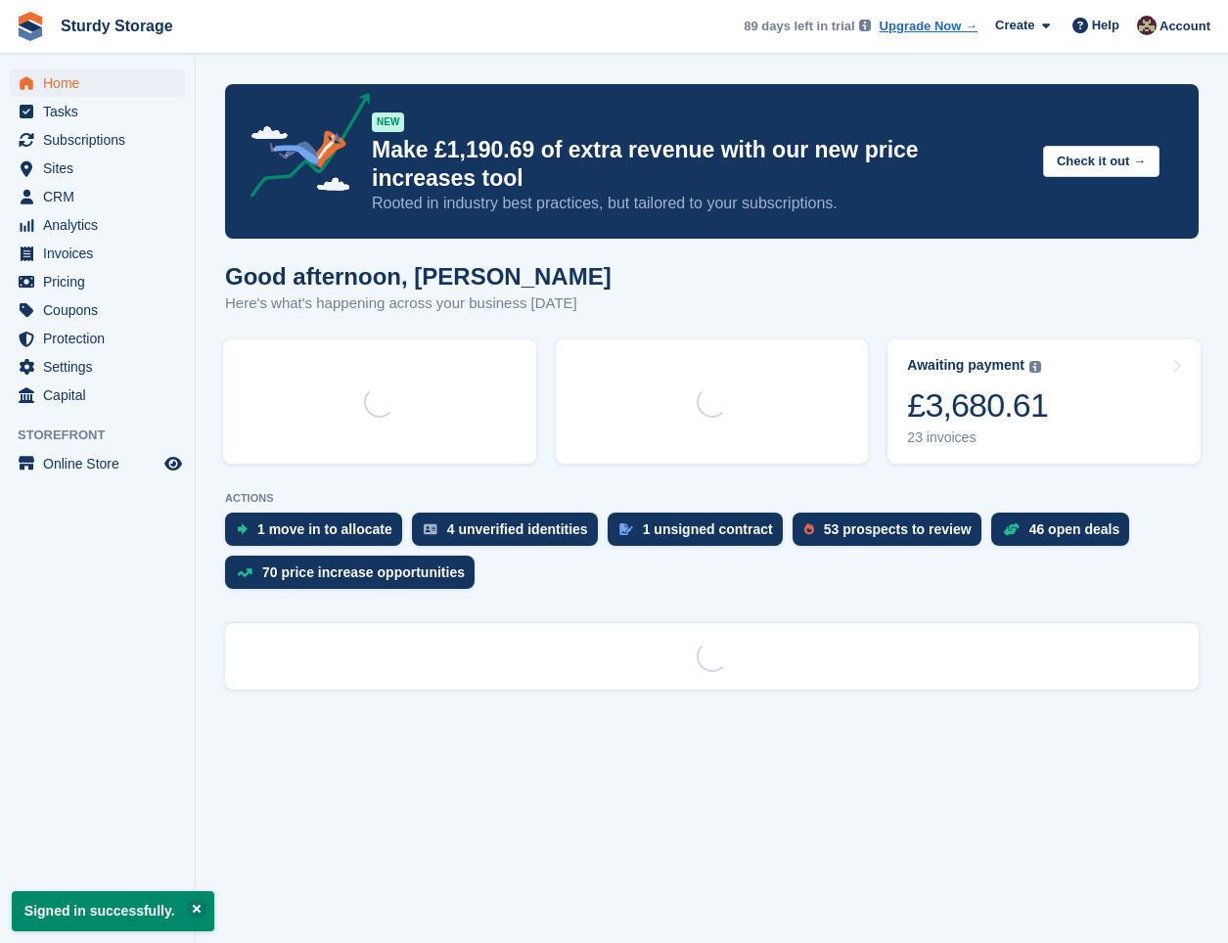 This screenshot has width=1228, height=943. What do you see at coordinates (897, 529) in the screenshot?
I see `div: 53 prospects to review` at bounding box center [897, 529].